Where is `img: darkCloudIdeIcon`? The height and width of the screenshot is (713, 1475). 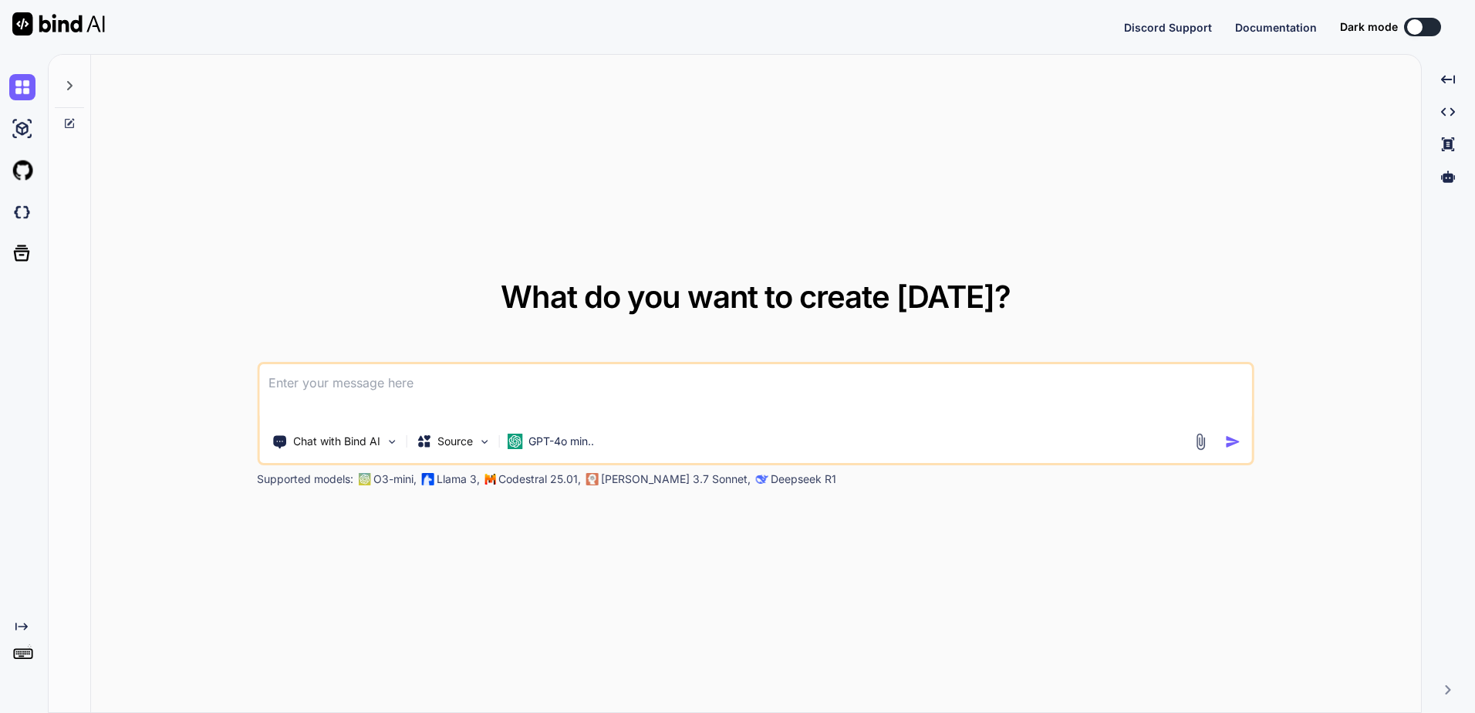
img: darkCloudIdeIcon is located at coordinates (22, 212).